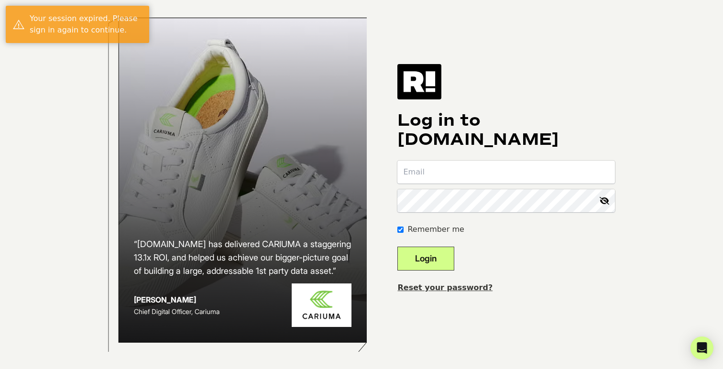 The image size is (723, 369). What do you see at coordinates (435, 229) in the screenshot?
I see `label: Remember me` at bounding box center [435, 229].